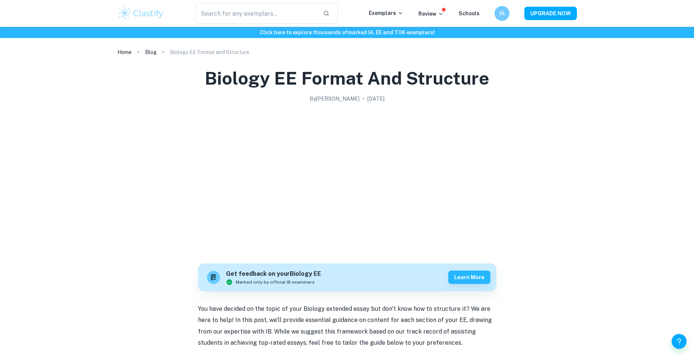 This screenshot has width=694, height=360. Describe the element at coordinates (551, 13) in the screenshot. I see `button: UPGRADE NOW` at that location.